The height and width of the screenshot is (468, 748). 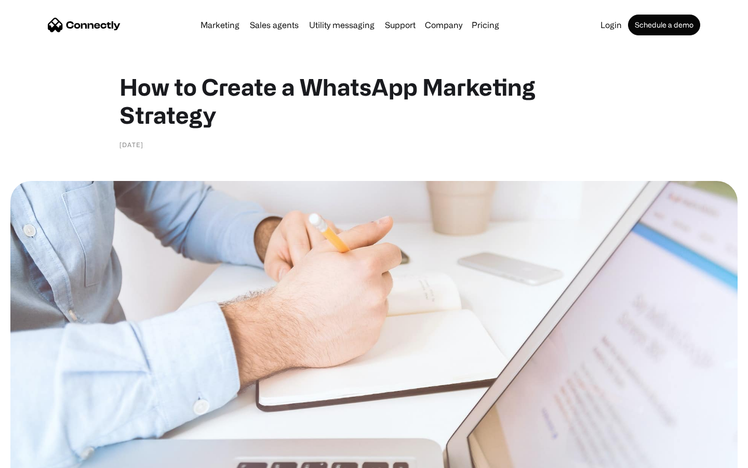 What do you see at coordinates (42, 457) in the screenshot?
I see `ul: Language list` at bounding box center [42, 457].